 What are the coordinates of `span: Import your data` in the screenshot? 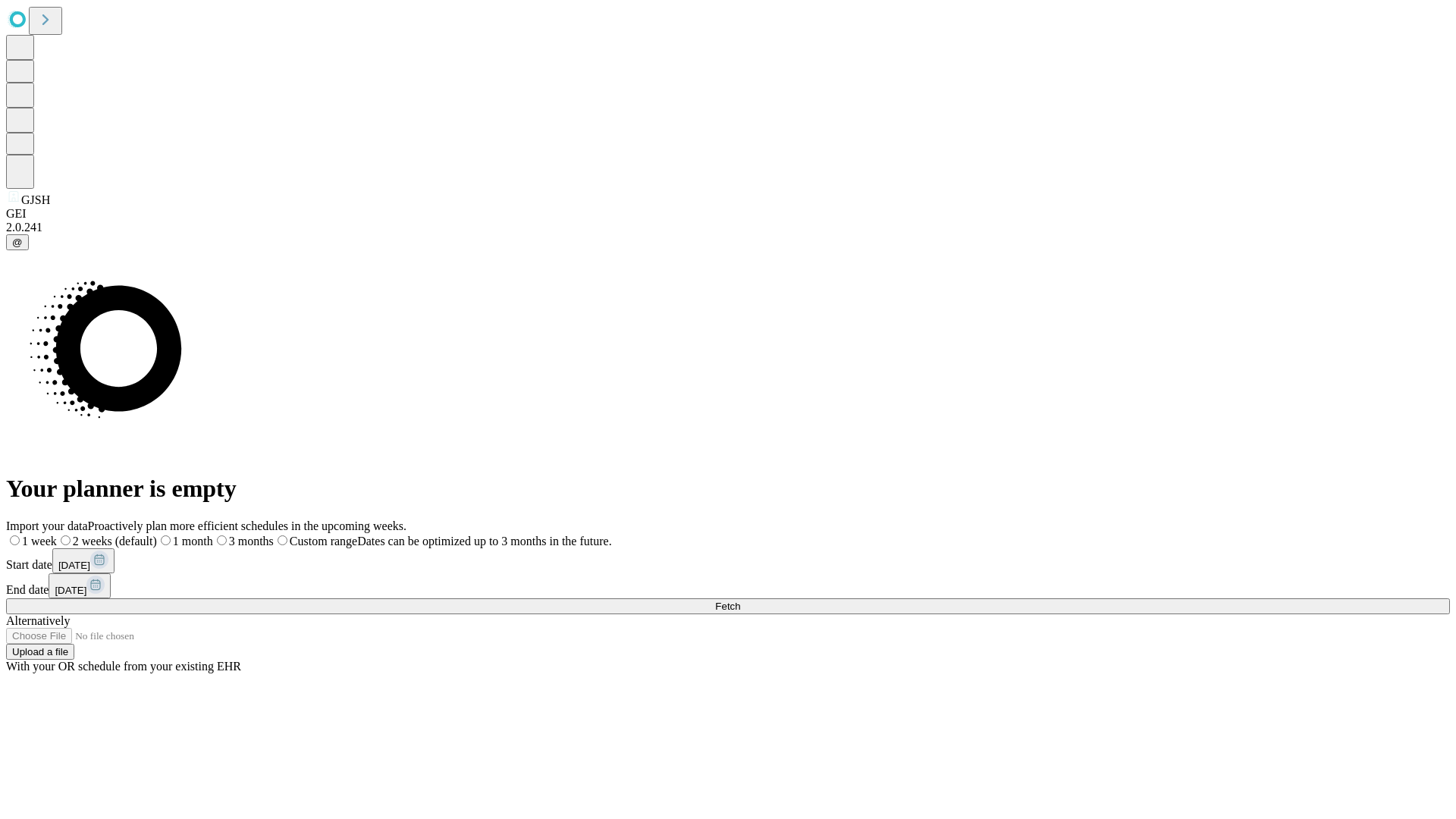 It's located at (47, 526).